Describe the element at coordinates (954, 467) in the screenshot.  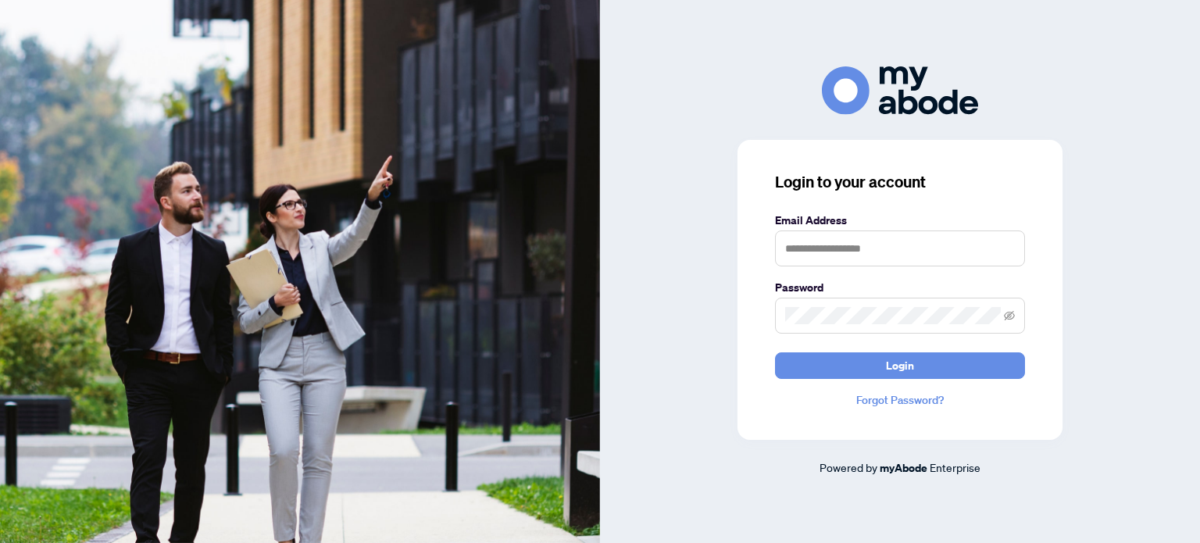
I see `span: Enterprise` at that location.